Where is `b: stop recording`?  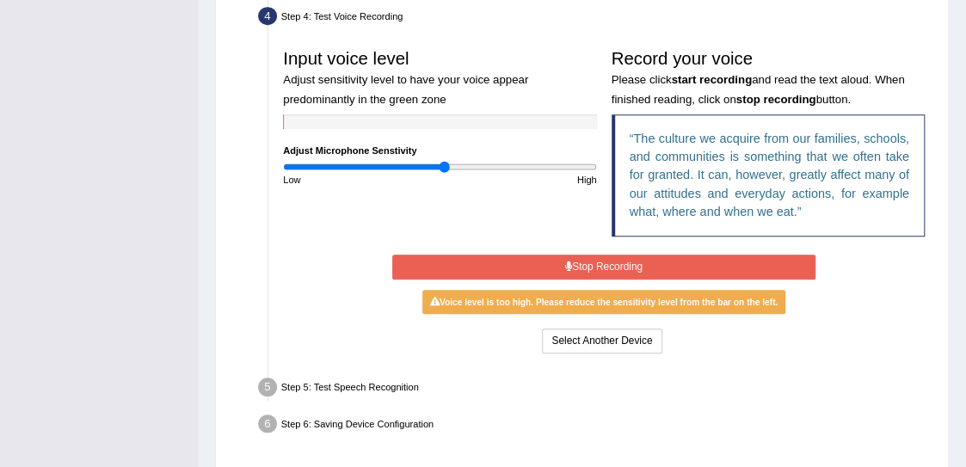 b: stop recording is located at coordinates (776, 99).